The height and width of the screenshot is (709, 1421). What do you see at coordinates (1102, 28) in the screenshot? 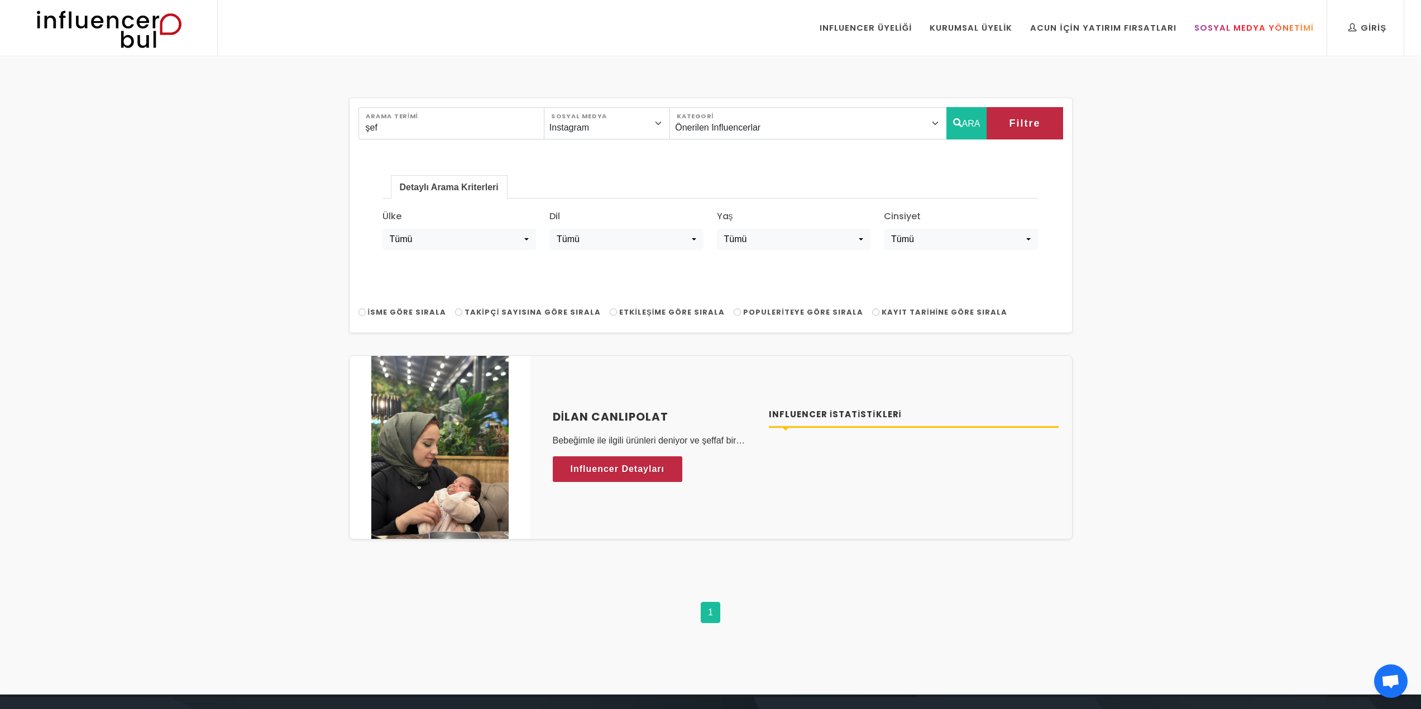
I see `div: Acun İçin Yatırım Fırsatları` at bounding box center [1102, 28].